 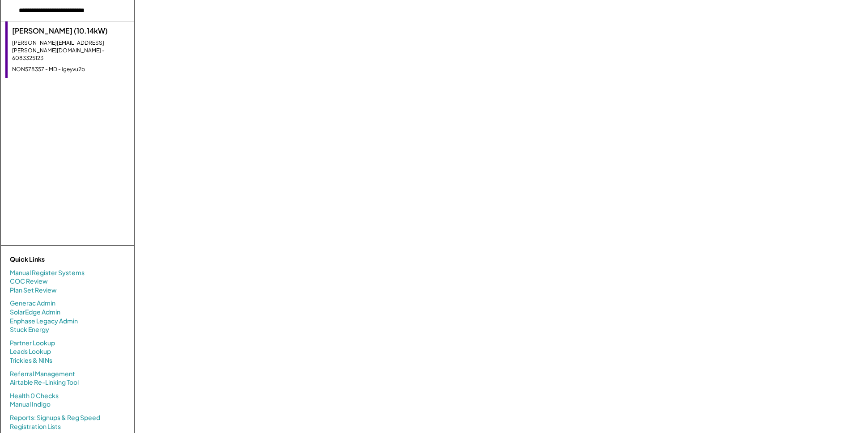 I want to click on a: Trickies & NINs, so click(x=31, y=360).